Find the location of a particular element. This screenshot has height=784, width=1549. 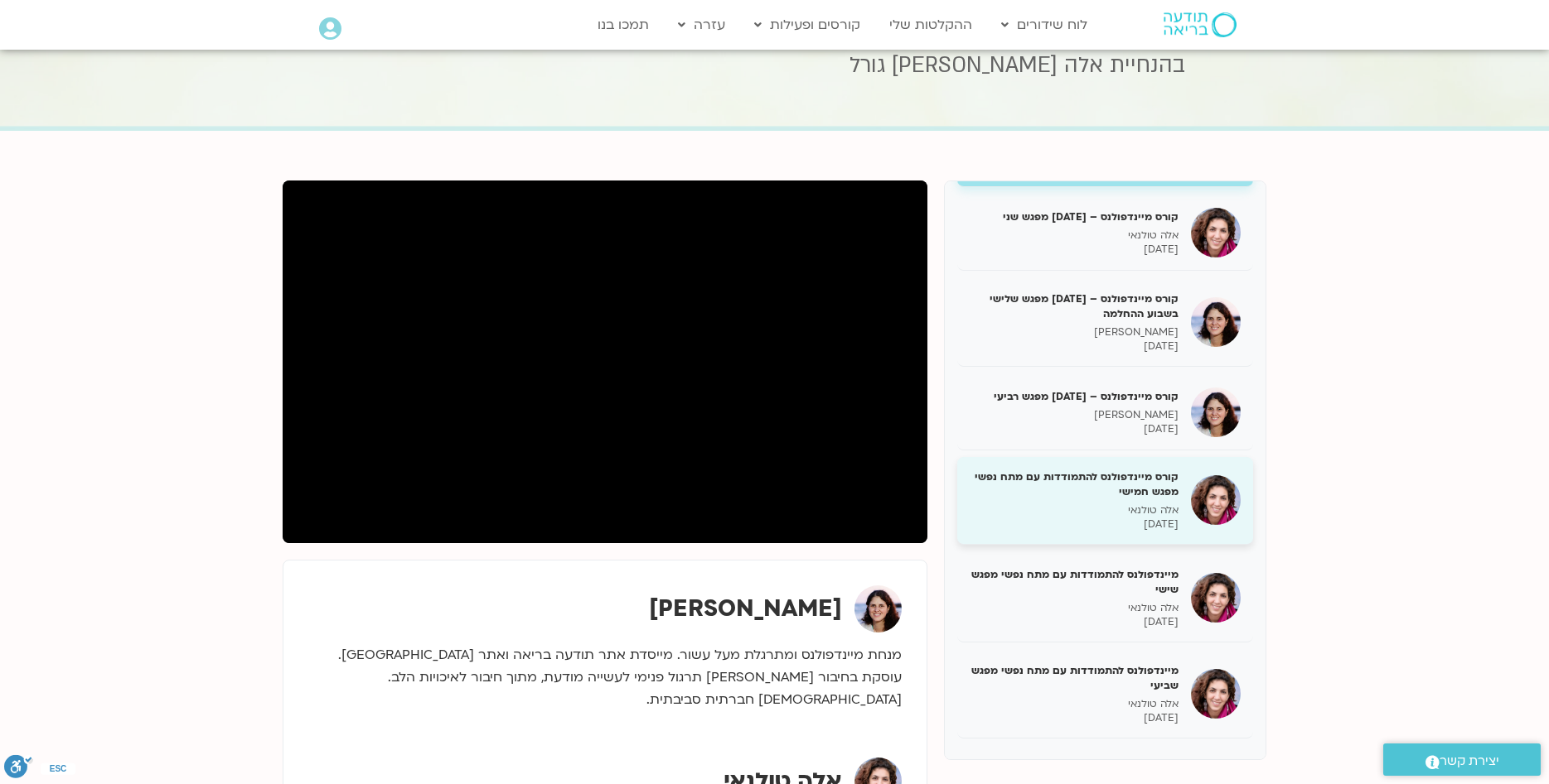

img: קורס מיינדפולנס – יוני 25 מפגש שלישי בשבוע ההחלמה is located at coordinates (1216, 322).